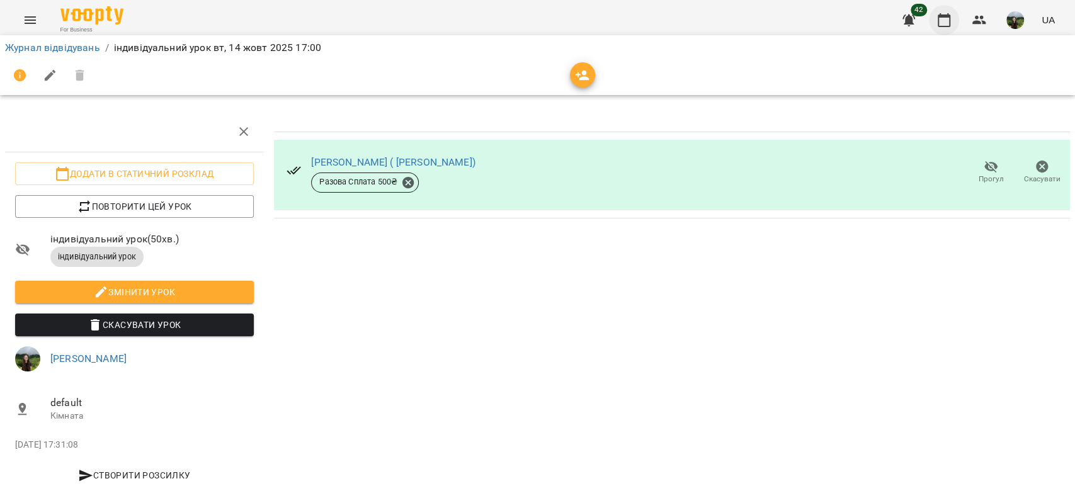  I want to click on span: Прогул, so click(991, 179).